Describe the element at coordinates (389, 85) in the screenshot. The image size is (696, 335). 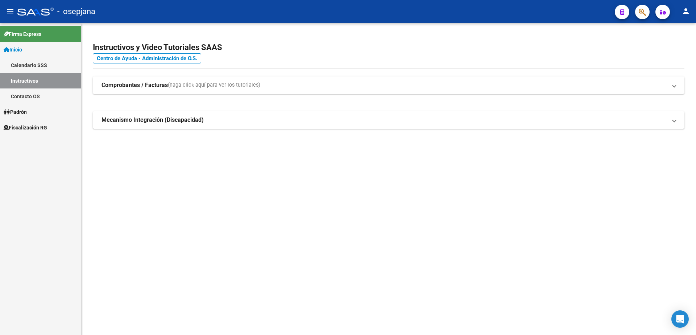
I see `mat-expansion-panel-header: Comprobantes / Facturas(haga click aquí para ver los tutoriales)` at that location.